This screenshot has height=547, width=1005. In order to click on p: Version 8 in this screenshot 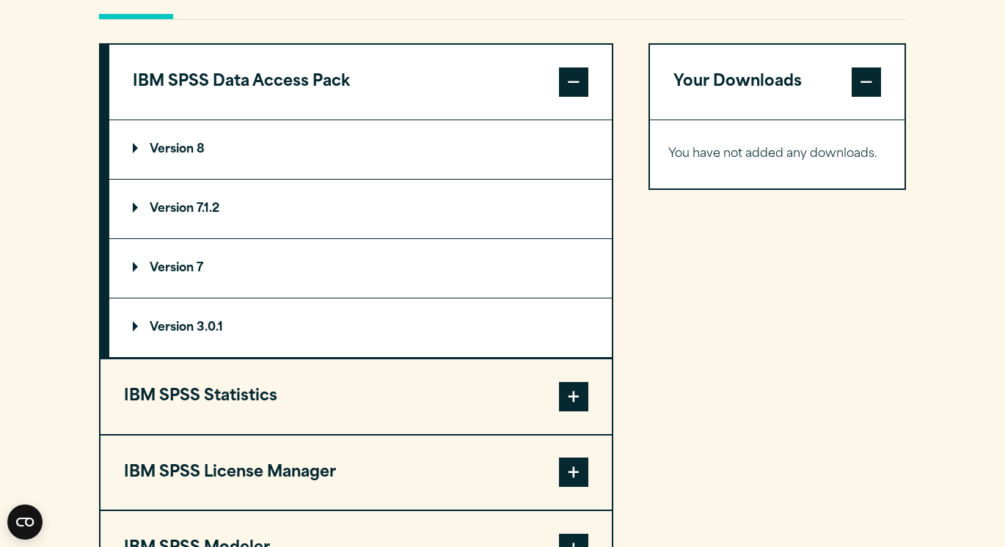, I will do `click(169, 150)`.